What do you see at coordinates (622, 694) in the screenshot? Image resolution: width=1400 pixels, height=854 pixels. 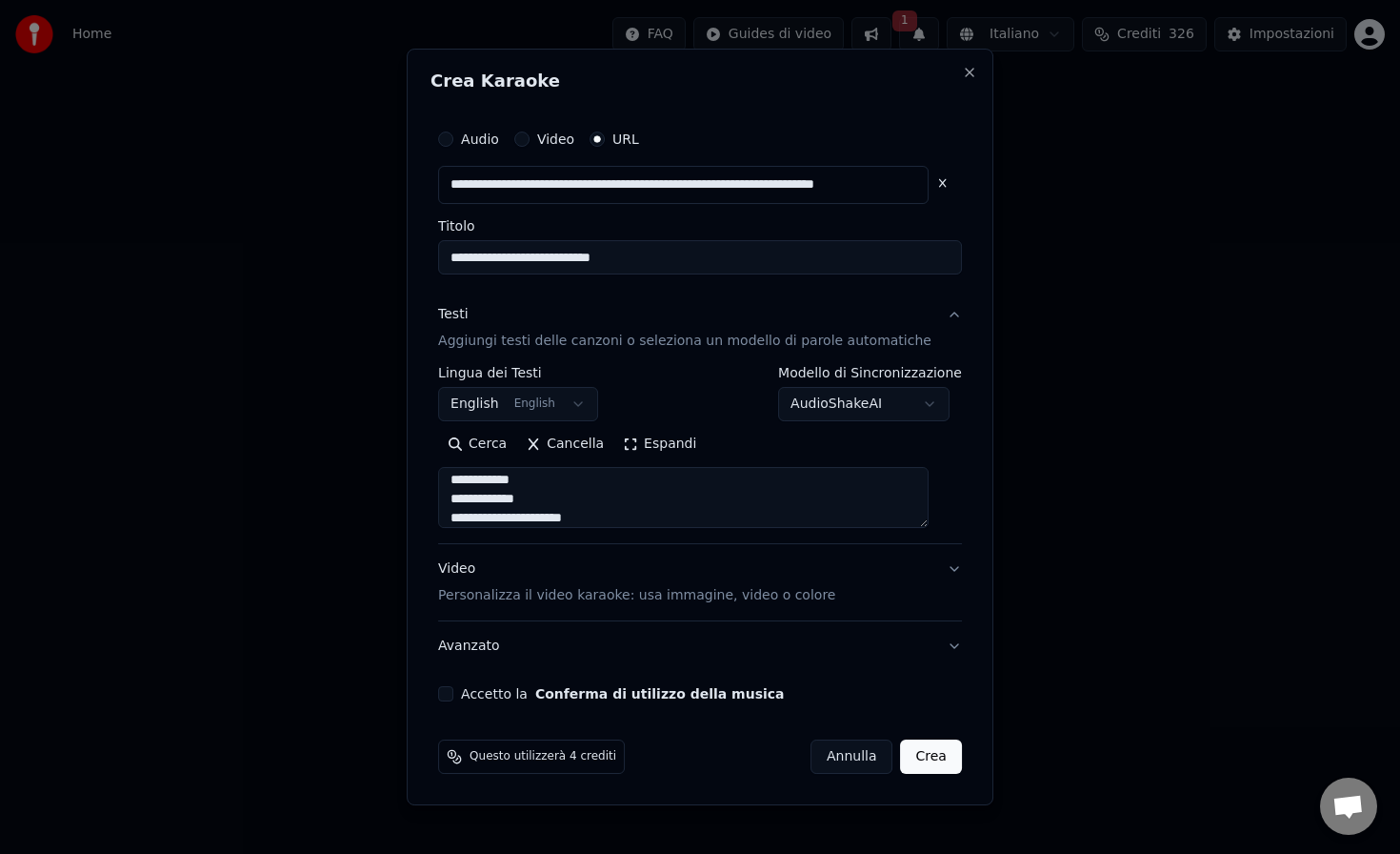 I see `label: Accetto la` at bounding box center [622, 694].